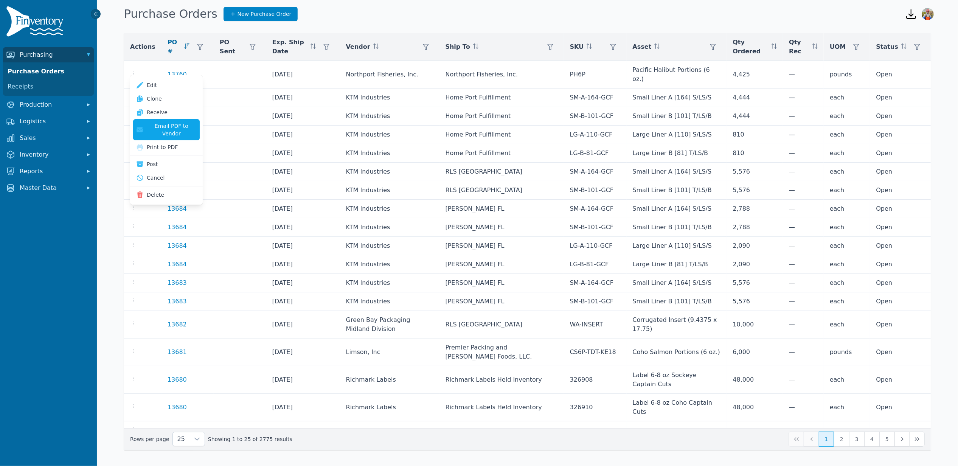 The image size is (958, 466). I want to click on span: SKU, so click(577, 47).